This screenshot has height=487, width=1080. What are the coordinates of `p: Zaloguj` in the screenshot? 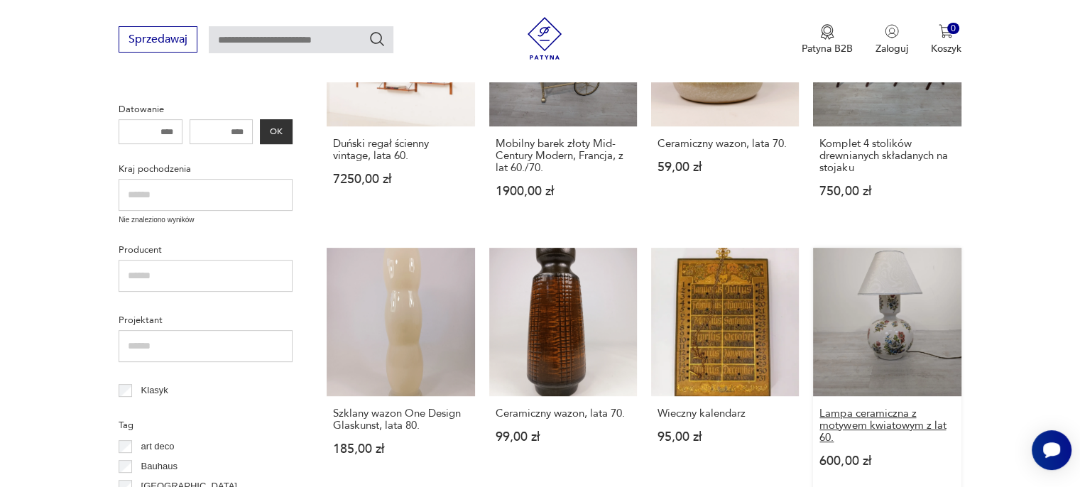 It's located at (892, 48).